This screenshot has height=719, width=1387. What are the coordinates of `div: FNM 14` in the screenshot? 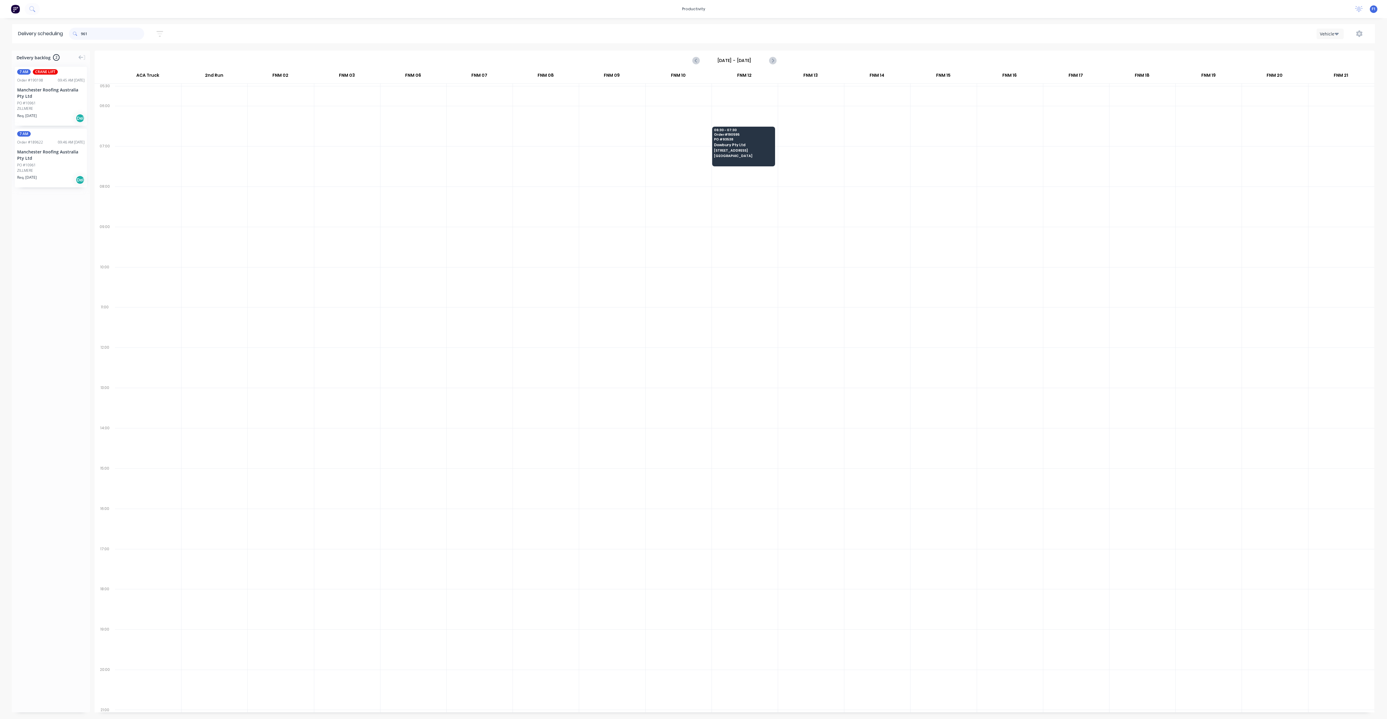 It's located at (877, 77).